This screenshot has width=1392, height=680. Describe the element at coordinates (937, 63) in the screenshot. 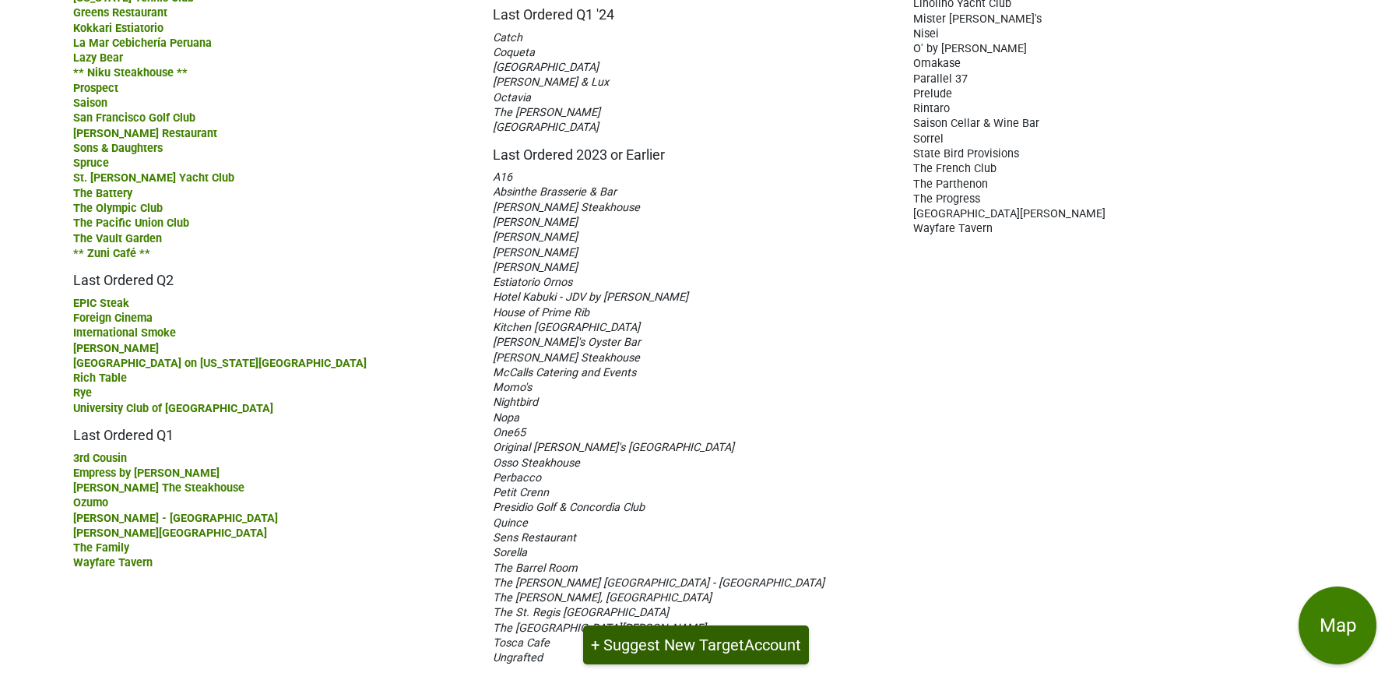

I see `span: Omakase` at that location.